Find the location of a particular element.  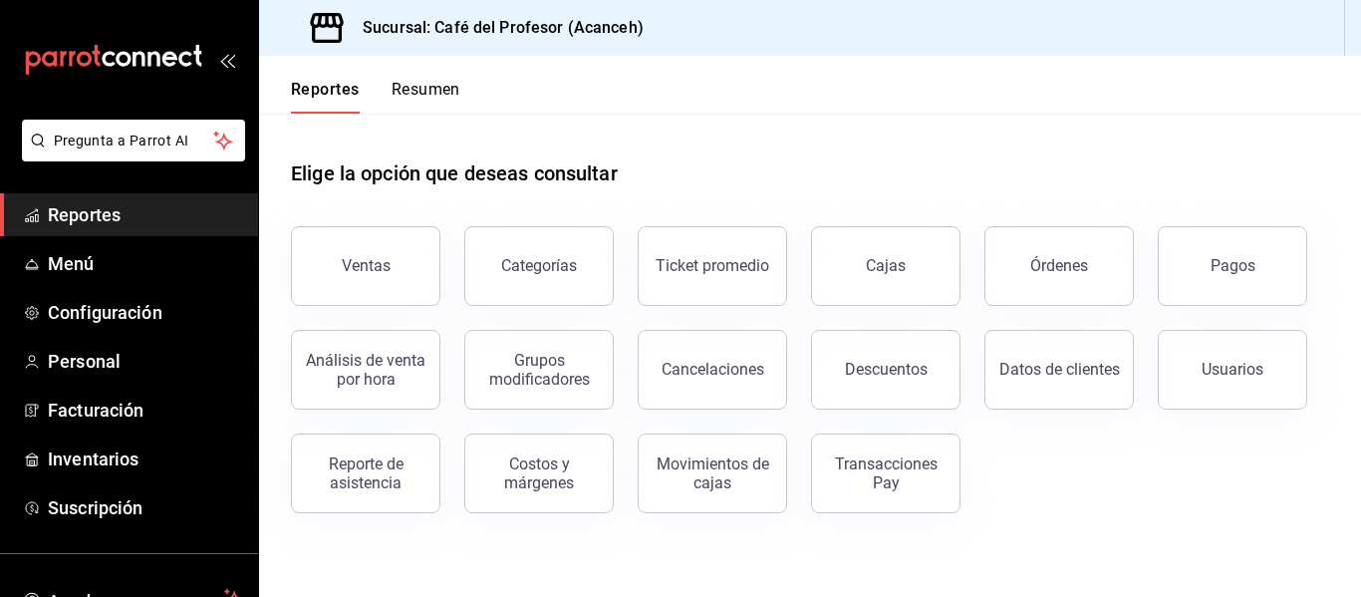

button: Categorías is located at coordinates (539, 266).